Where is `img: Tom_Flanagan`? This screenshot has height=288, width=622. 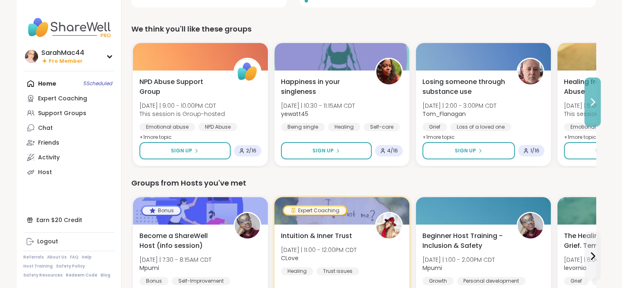 img: Tom_Flanagan is located at coordinates (531, 72).